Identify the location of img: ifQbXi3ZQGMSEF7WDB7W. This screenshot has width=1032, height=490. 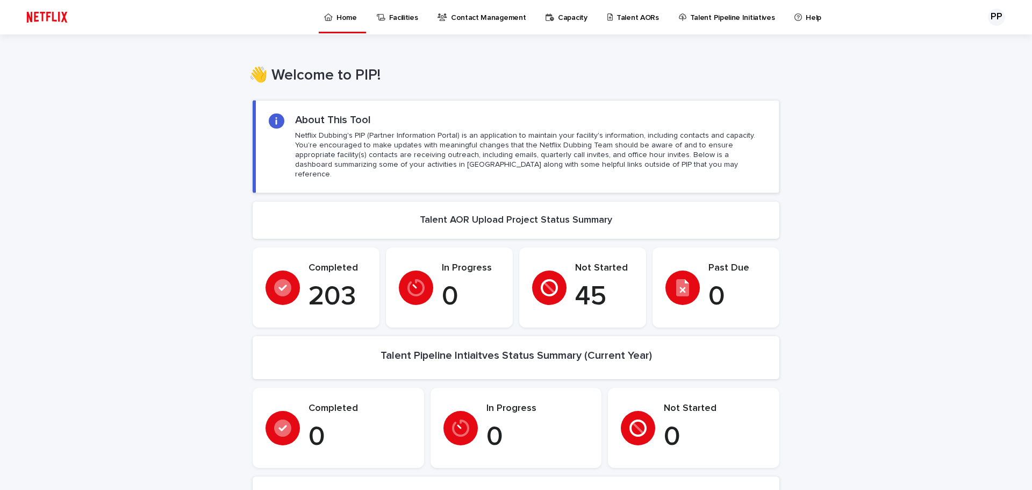
(47, 17).